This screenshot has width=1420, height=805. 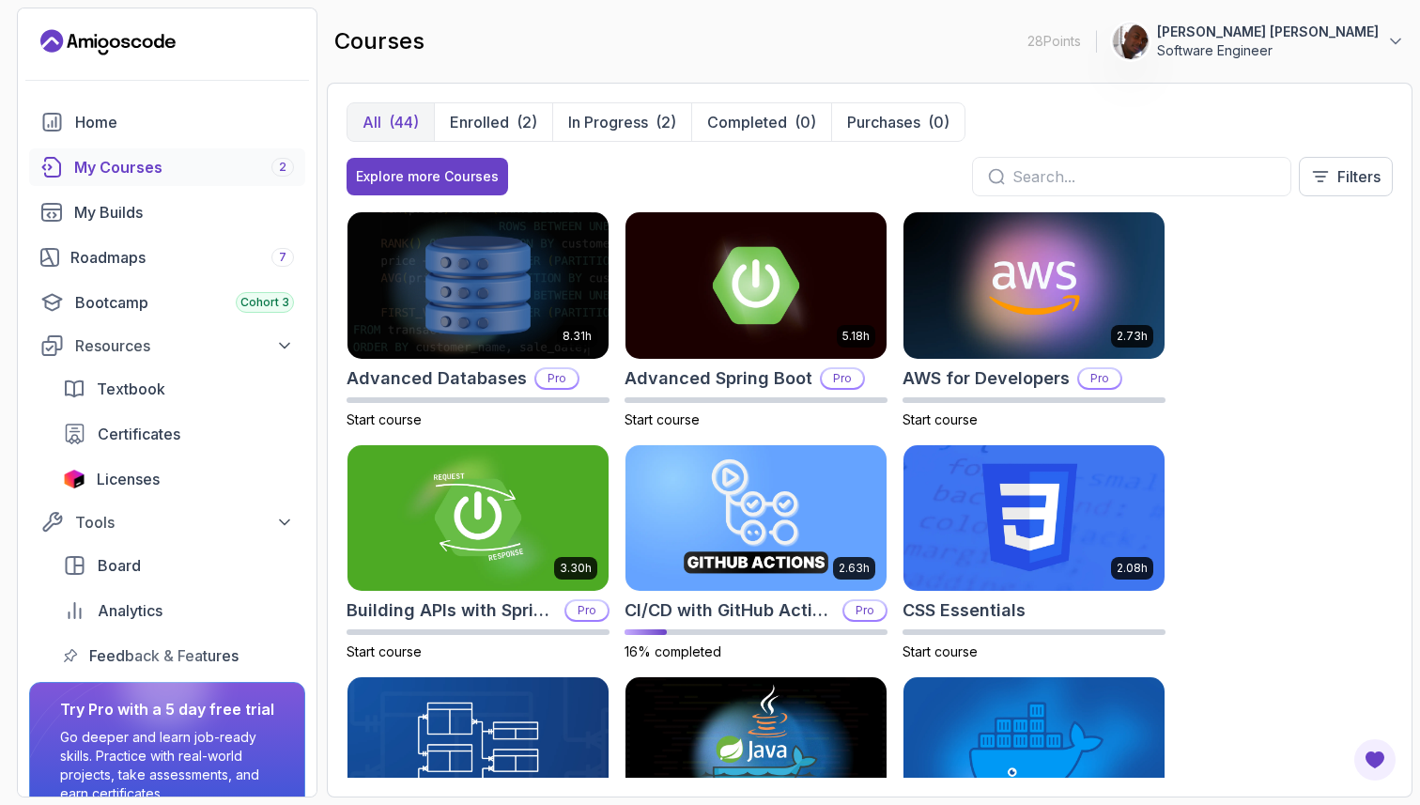 I want to click on button: Resources, so click(x=167, y=345).